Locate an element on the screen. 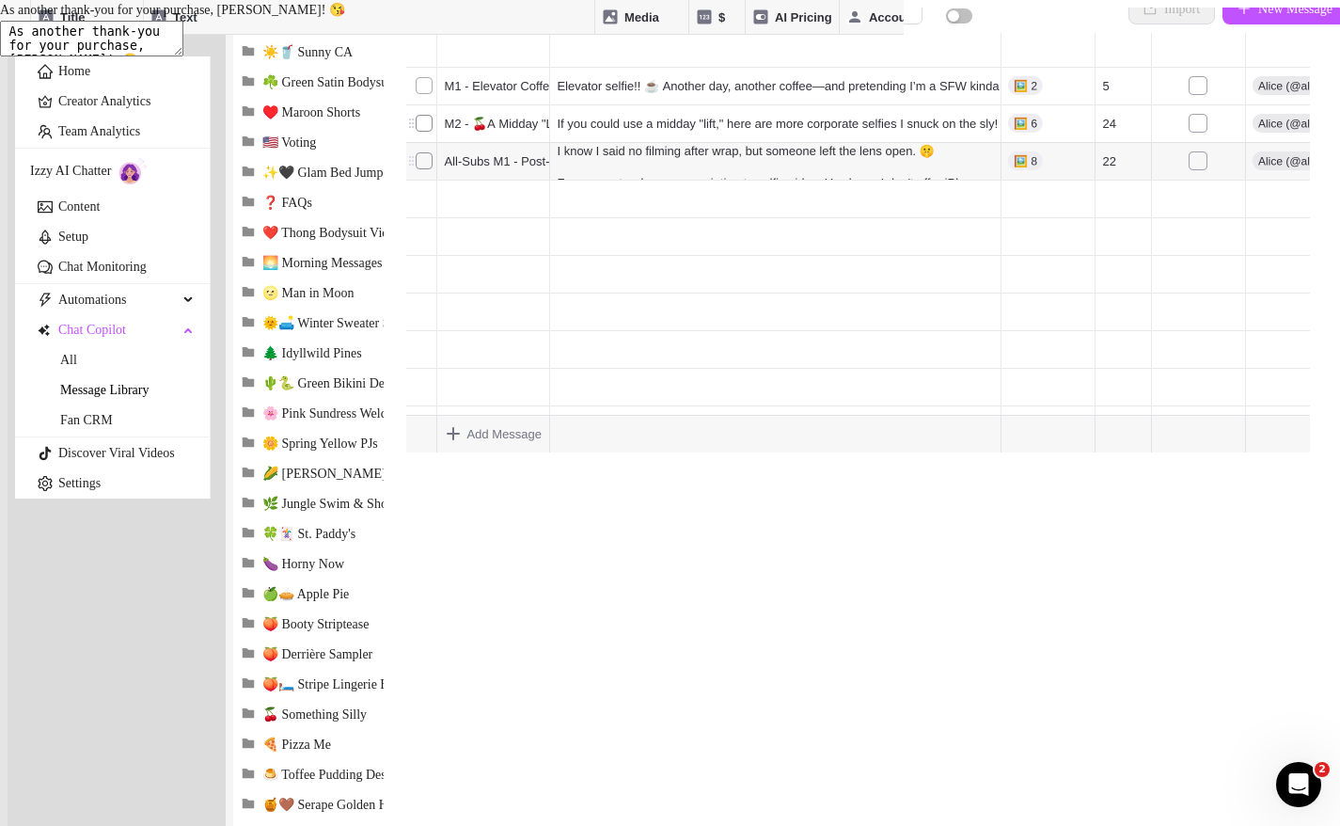 Image resolution: width=1340 pixels, height=826 pixels. button: ✨🖤 Glam Bed Jump is located at coordinates (308, 172).